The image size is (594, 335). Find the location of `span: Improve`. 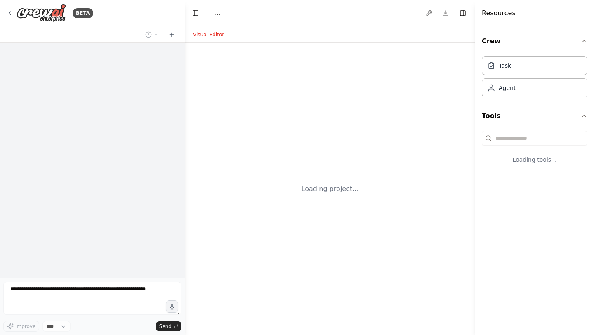

span: Improve is located at coordinates (25, 326).